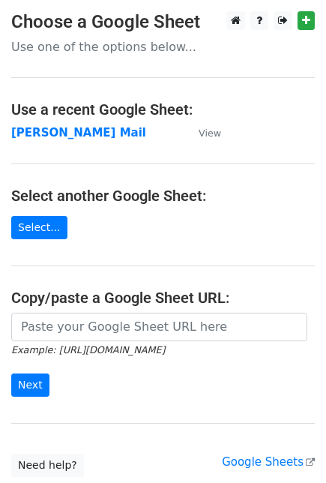 The image size is (326, 483). I want to click on h3: Choose a Google Sheet, so click(163, 22).